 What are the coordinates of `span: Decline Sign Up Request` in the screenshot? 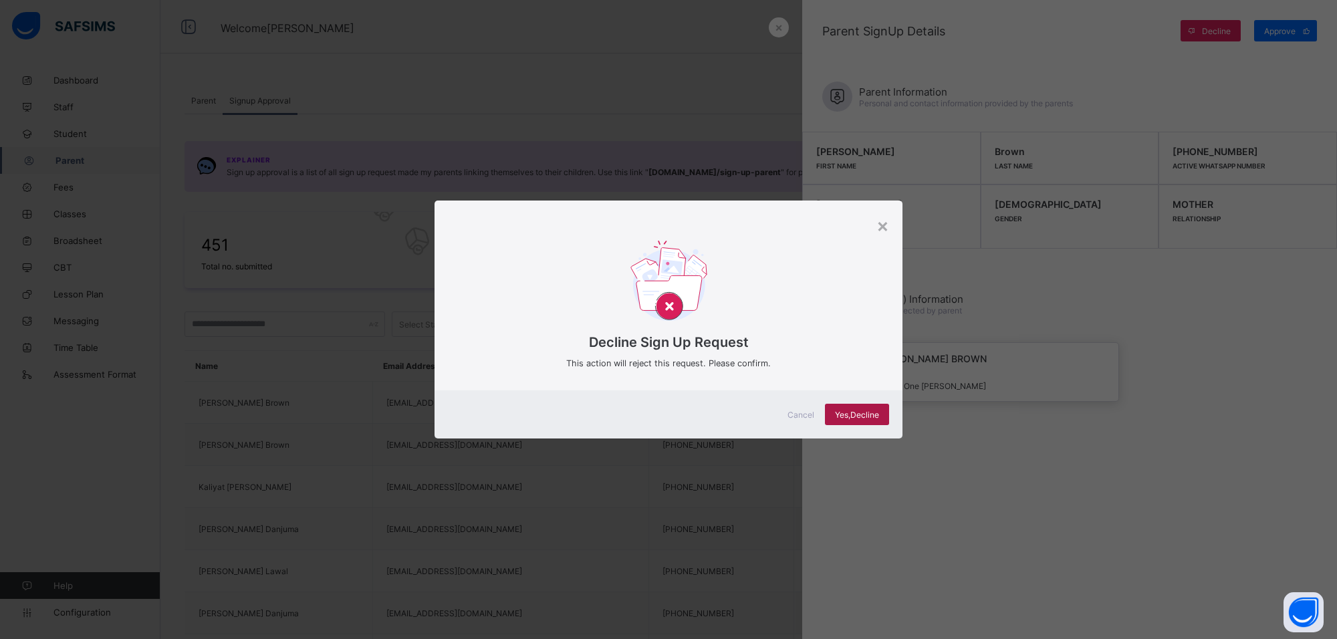 It's located at (668, 342).